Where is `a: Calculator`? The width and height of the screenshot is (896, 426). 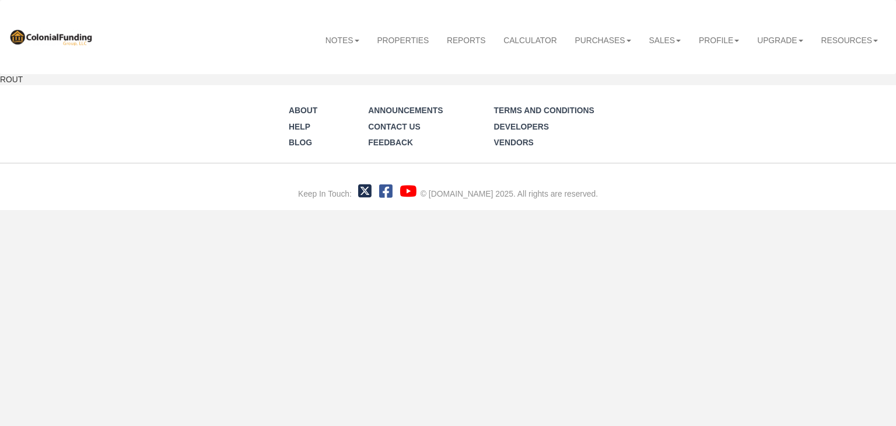
a: Calculator is located at coordinates (530, 40).